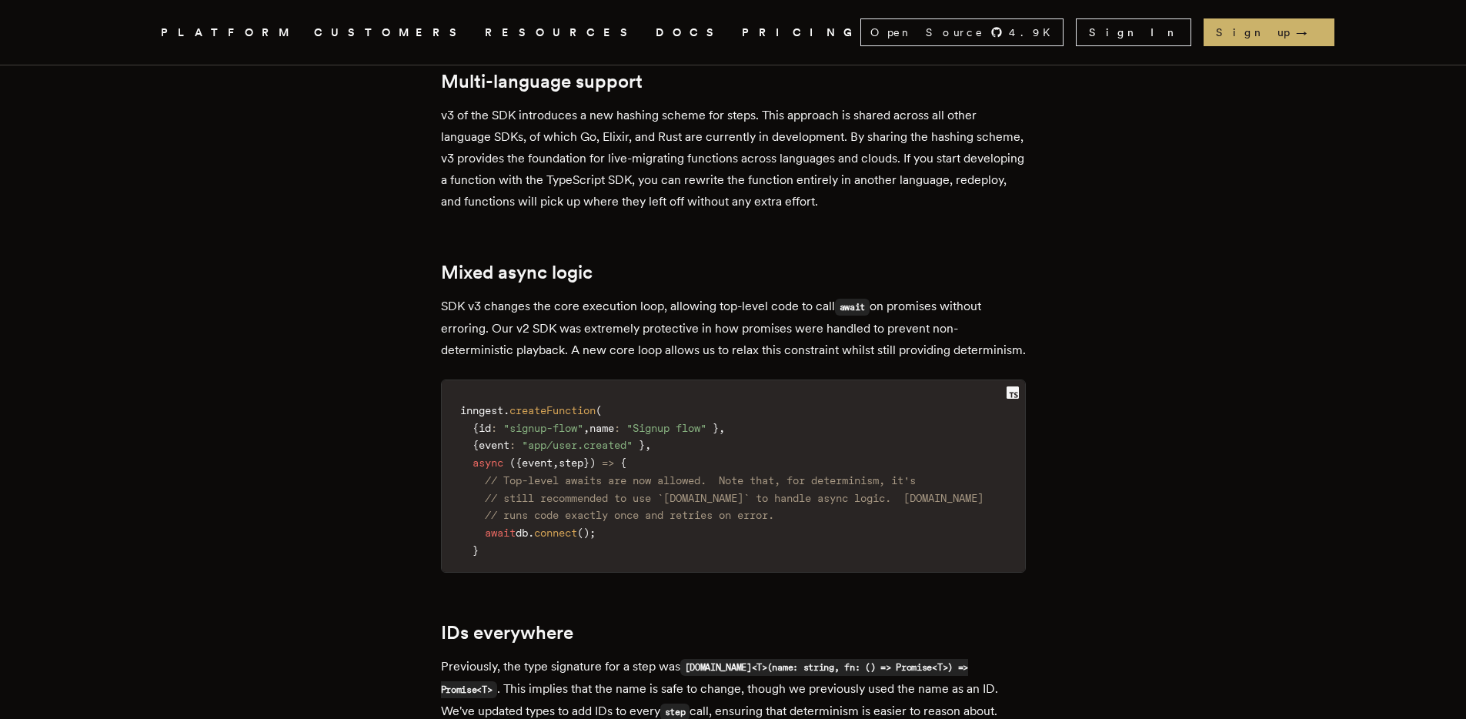 This screenshot has width=1466, height=719. I want to click on span: "Signup flow", so click(667, 428).